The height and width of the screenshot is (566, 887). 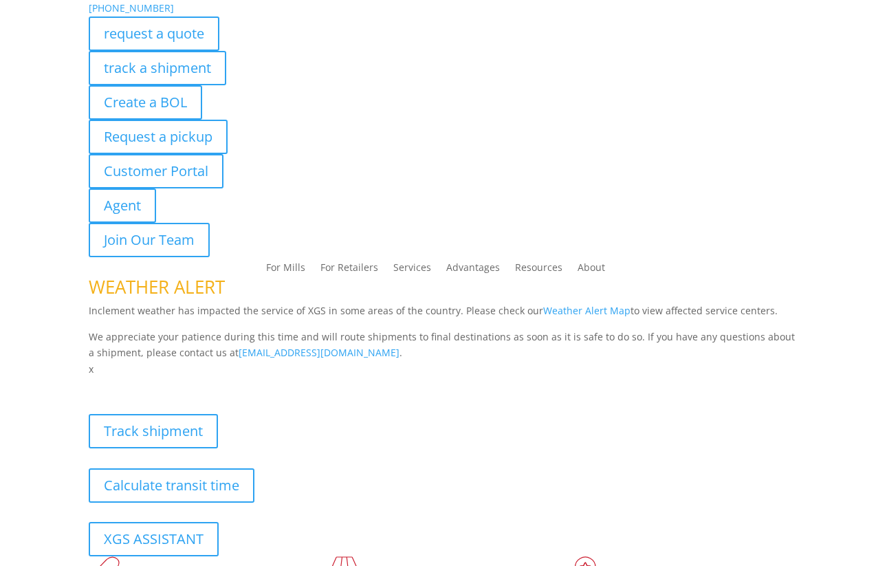 What do you see at coordinates (349, 270) in the screenshot?
I see `a: For Retailers` at bounding box center [349, 270].